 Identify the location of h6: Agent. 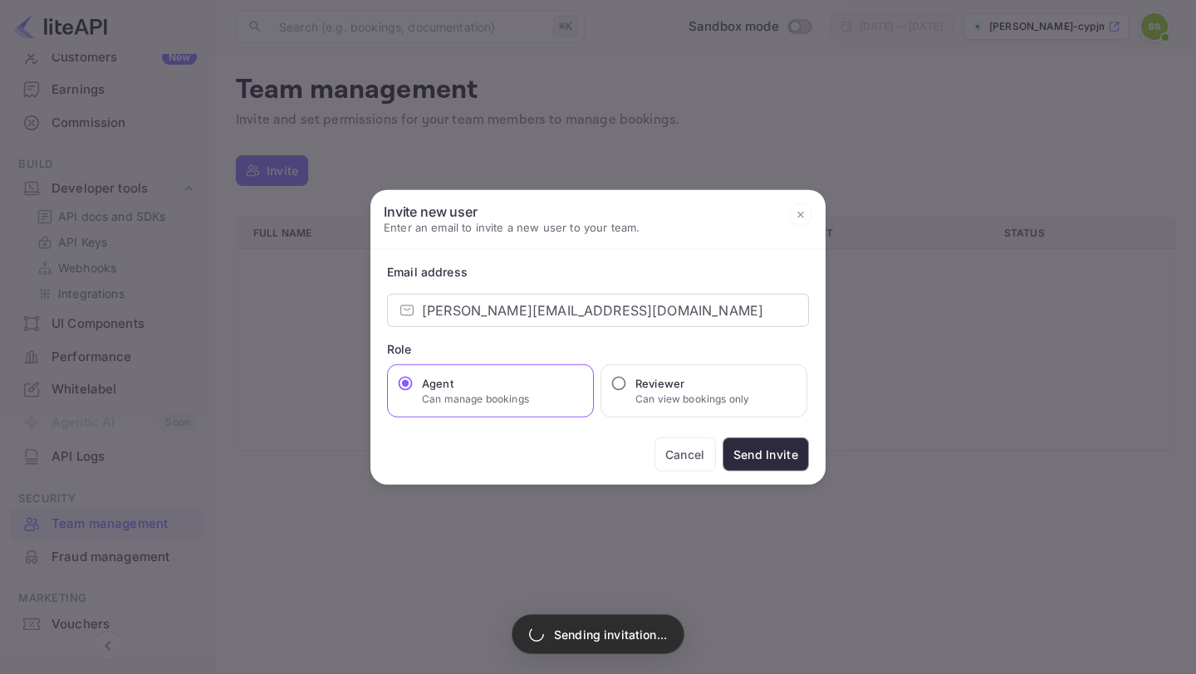
(475, 384).